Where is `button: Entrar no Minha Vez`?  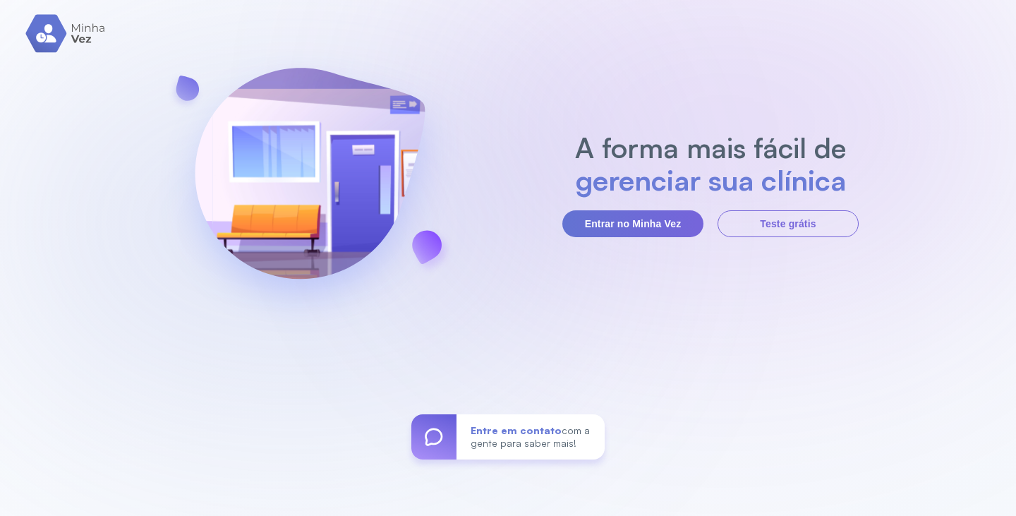 button: Entrar no Minha Vez is located at coordinates (633, 224).